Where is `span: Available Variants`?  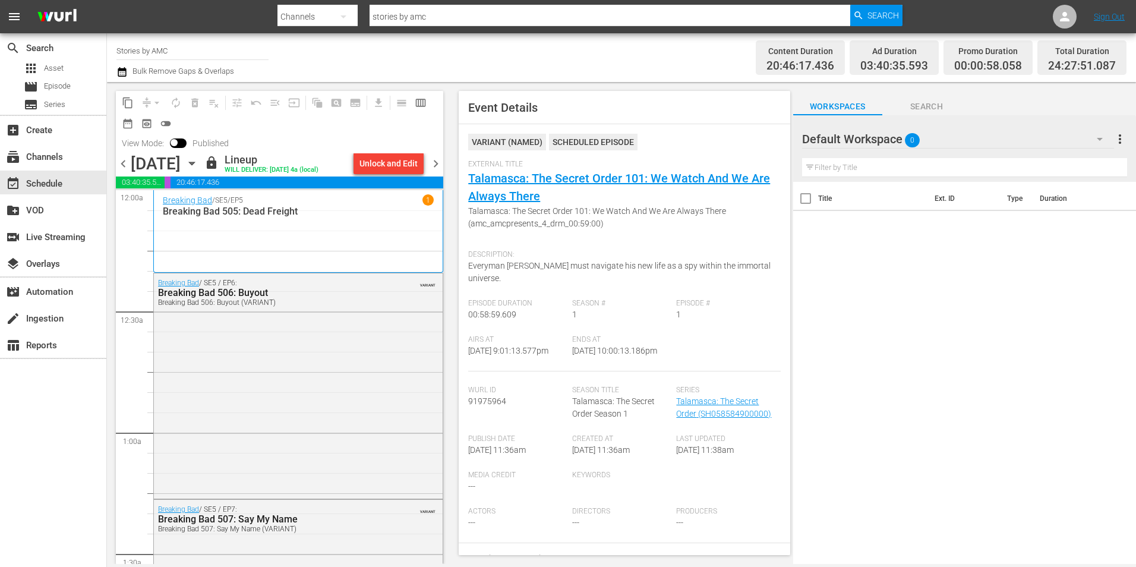
span: Available Variants is located at coordinates (516, 560).